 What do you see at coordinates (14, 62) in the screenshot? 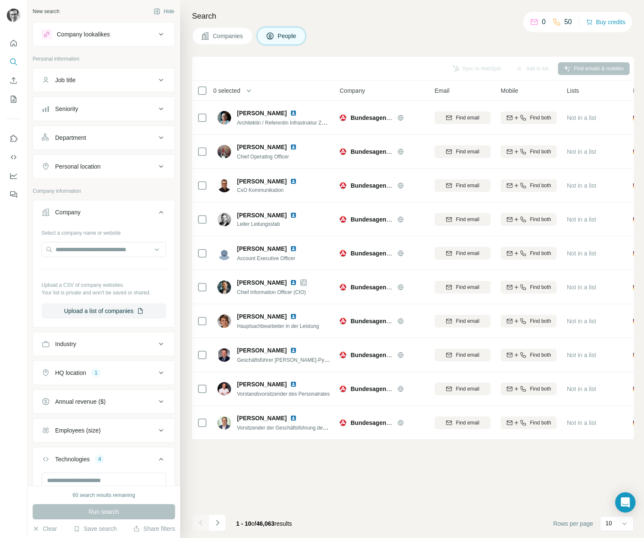
I see `button: Search` at bounding box center [14, 62].